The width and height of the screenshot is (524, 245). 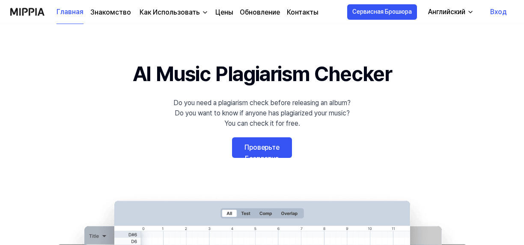 What do you see at coordinates (70, 12) in the screenshot?
I see `ya-tr-span: Главная` at bounding box center [70, 12].